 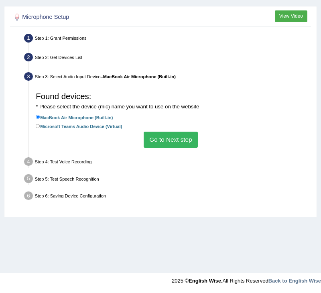 What do you see at coordinates (38, 126) in the screenshot?
I see `input: Microsoft Teams Audio Device (Virtual)` at bounding box center [38, 126].